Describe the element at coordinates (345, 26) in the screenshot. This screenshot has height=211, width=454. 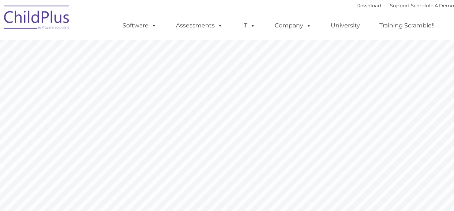
I see `a: University` at that location.